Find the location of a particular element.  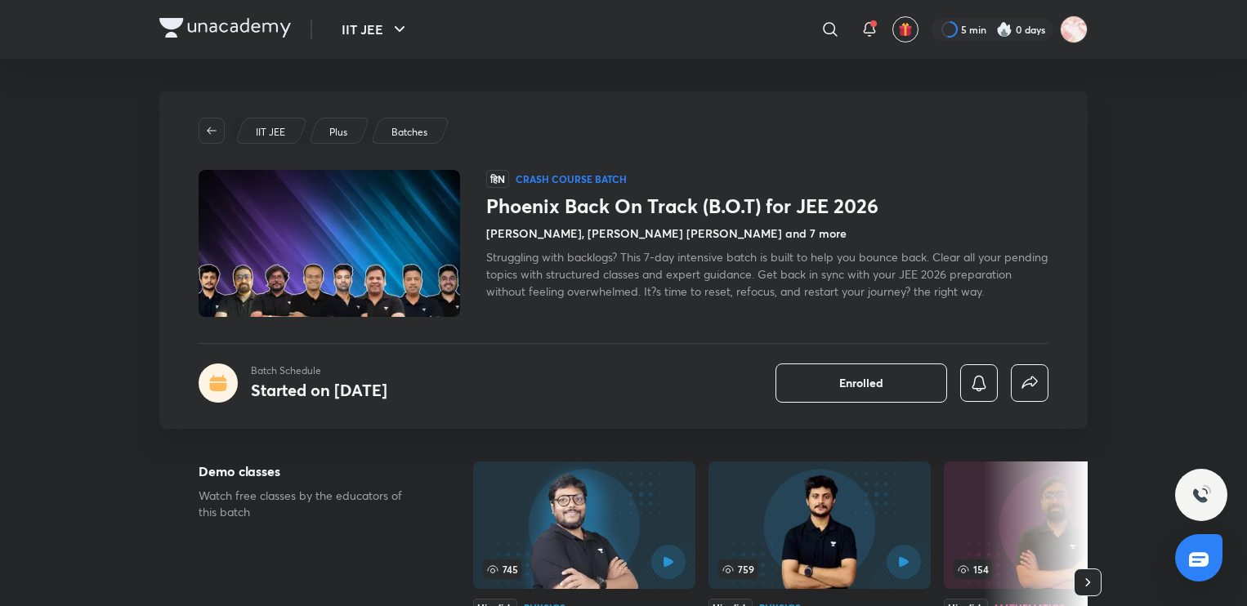

button: Enrolled is located at coordinates (861, 383).